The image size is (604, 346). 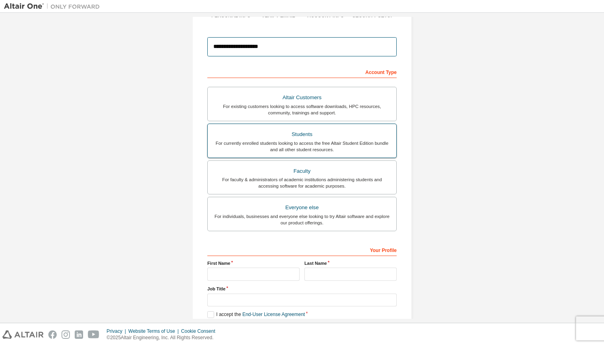 What do you see at coordinates (79, 334) in the screenshot?
I see `img: linkedin.svg` at bounding box center [79, 334].